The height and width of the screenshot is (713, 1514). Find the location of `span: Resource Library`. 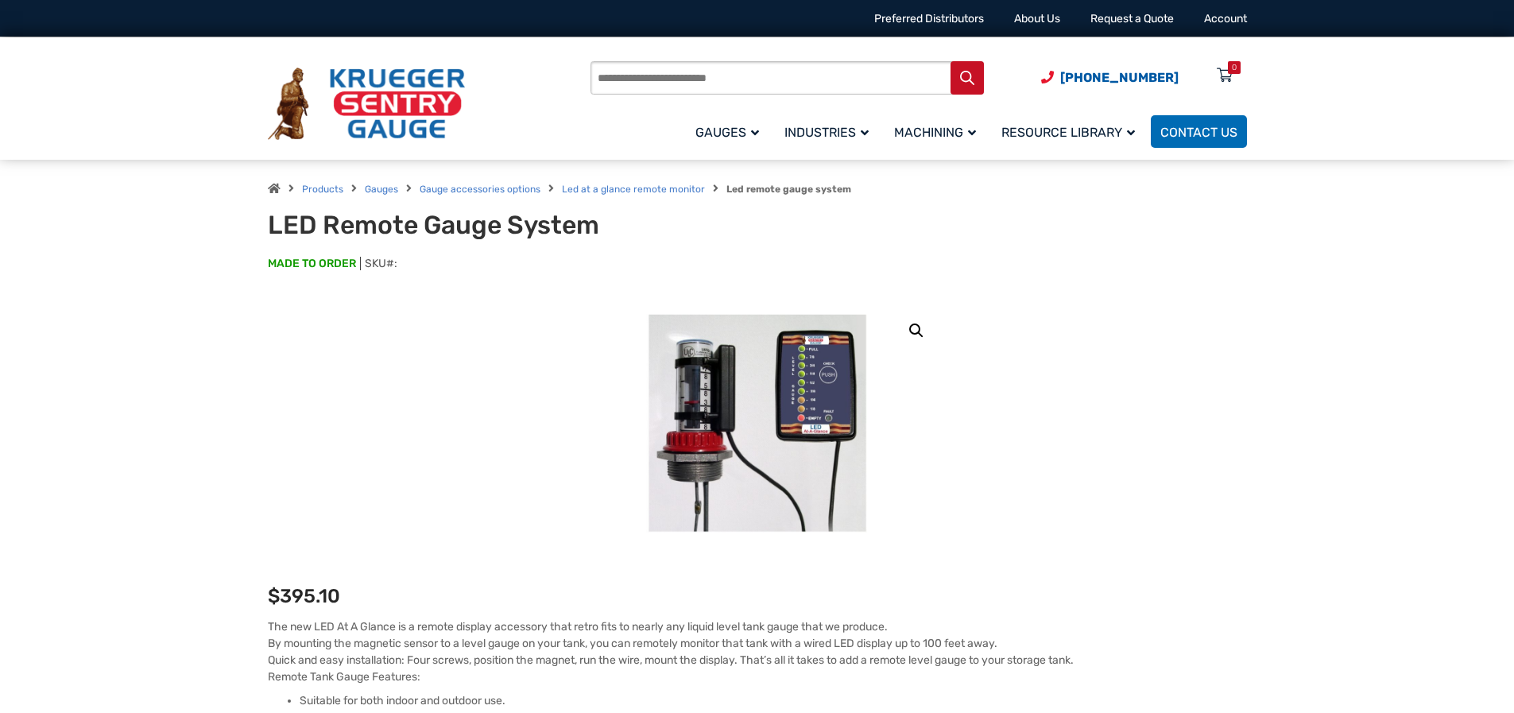

span: Resource Library is located at coordinates (1068, 132).